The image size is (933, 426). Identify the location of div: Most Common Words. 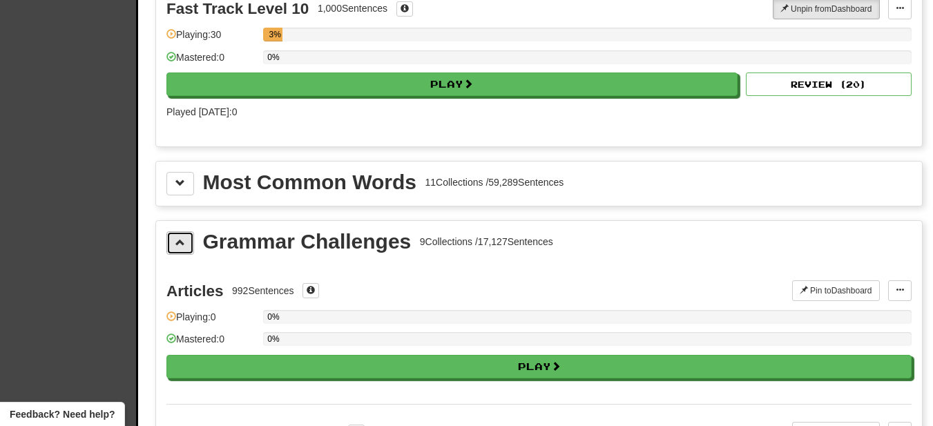
(309, 182).